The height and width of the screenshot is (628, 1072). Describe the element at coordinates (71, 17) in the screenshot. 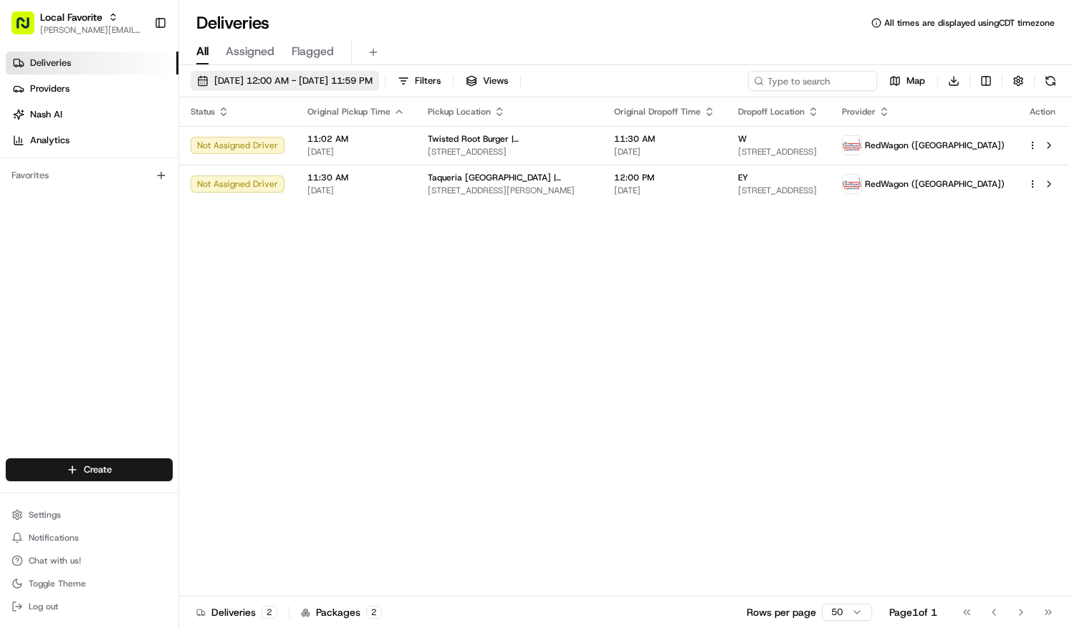

I see `span: Local Favorite` at that location.